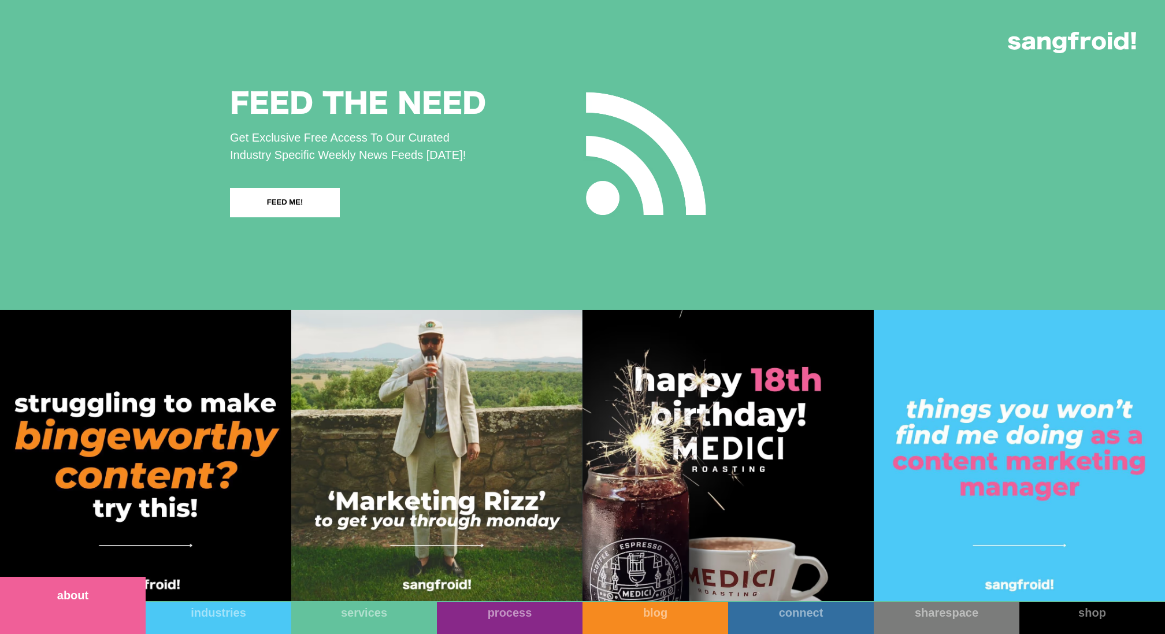 This screenshot has width=1165, height=634. What do you see at coordinates (656, 618) in the screenshot?
I see `a: blog` at bounding box center [656, 618].